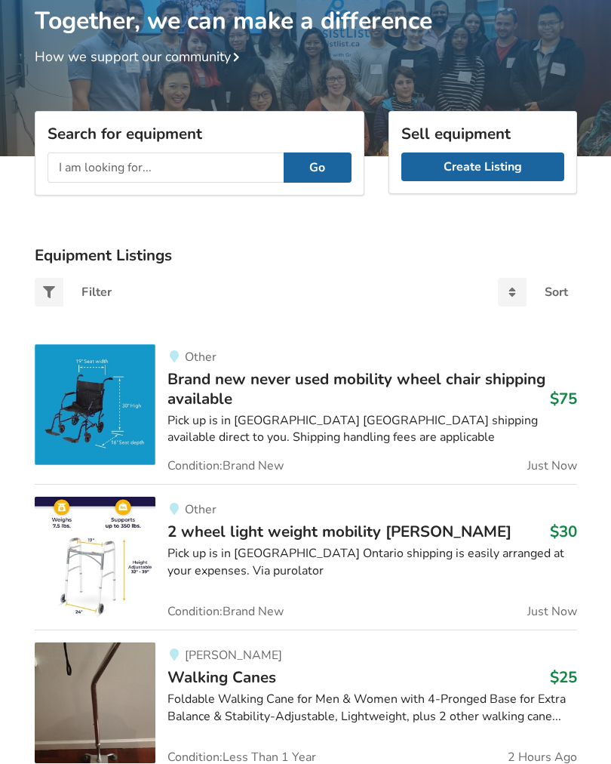  Describe the element at coordinates (556, 292) in the screenshot. I see `div: Sort` at that location.